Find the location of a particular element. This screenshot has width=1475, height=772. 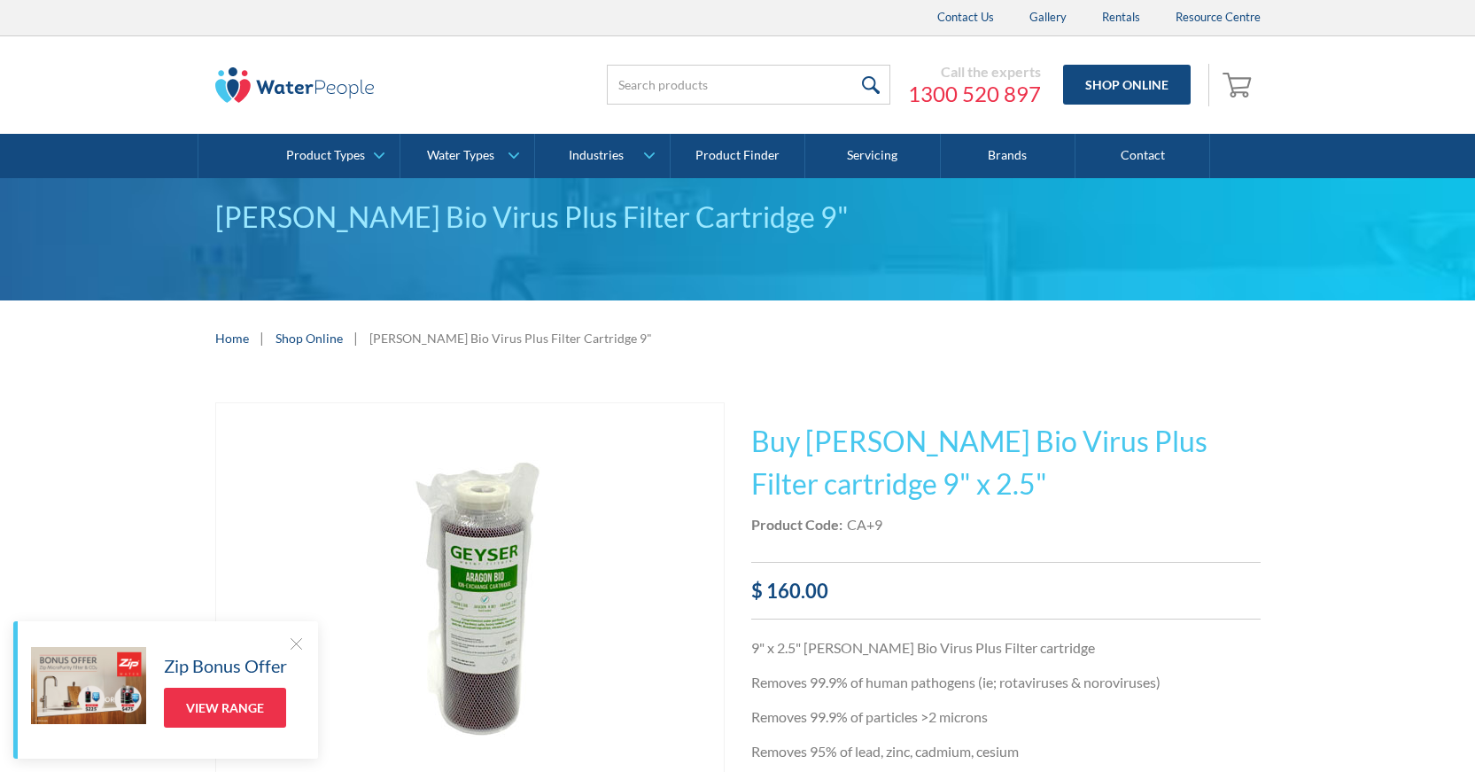

div: $ 160.00 is located at coordinates (1006, 590).